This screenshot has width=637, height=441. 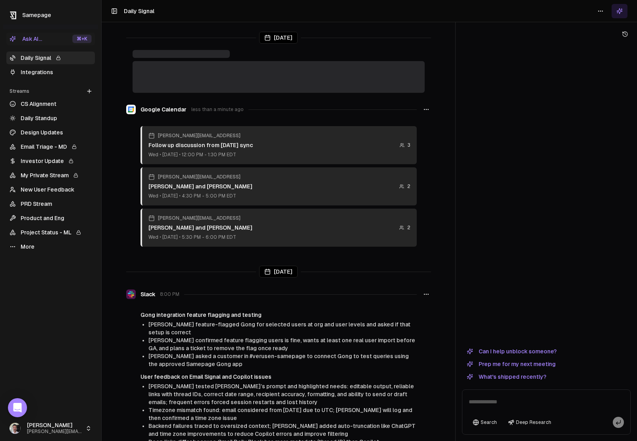 What do you see at coordinates (484, 422) in the screenshot?
I see `button: Search` at bounding box center [484, 422].